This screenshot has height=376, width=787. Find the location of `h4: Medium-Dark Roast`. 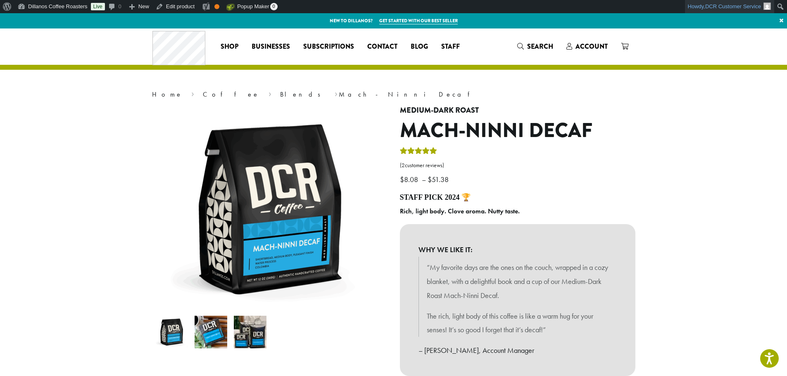

h4: Medium-Dark Roast is located at coordinates (518, 111).